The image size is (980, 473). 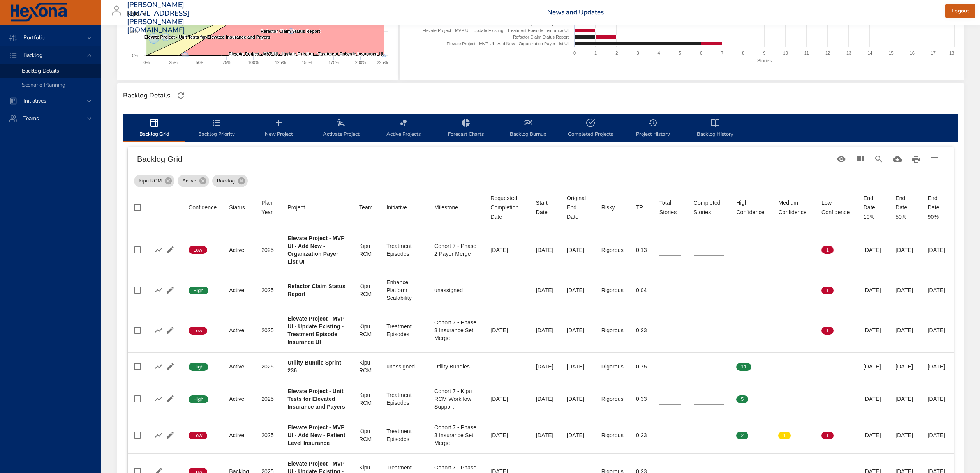 I want to click on div: Backlog, so click(x=230, y=181).